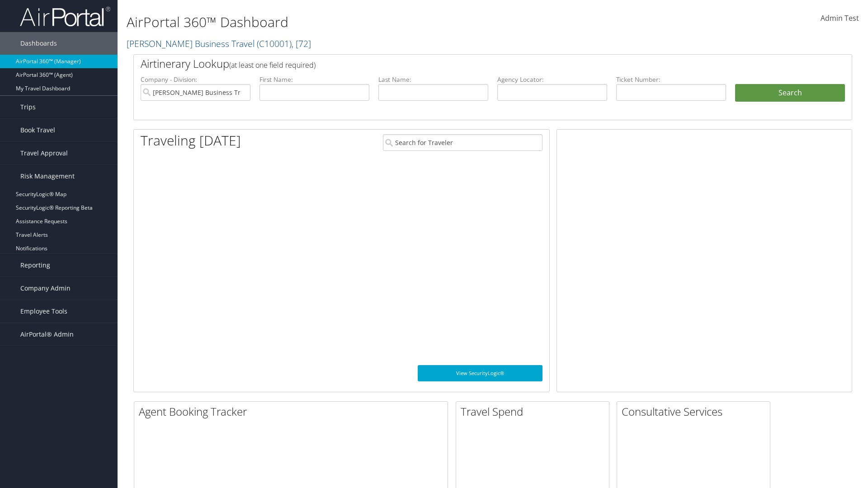 The height and width of the screenshot is (488, 868). I want to click on span: Dashboards, so click(38, 43).